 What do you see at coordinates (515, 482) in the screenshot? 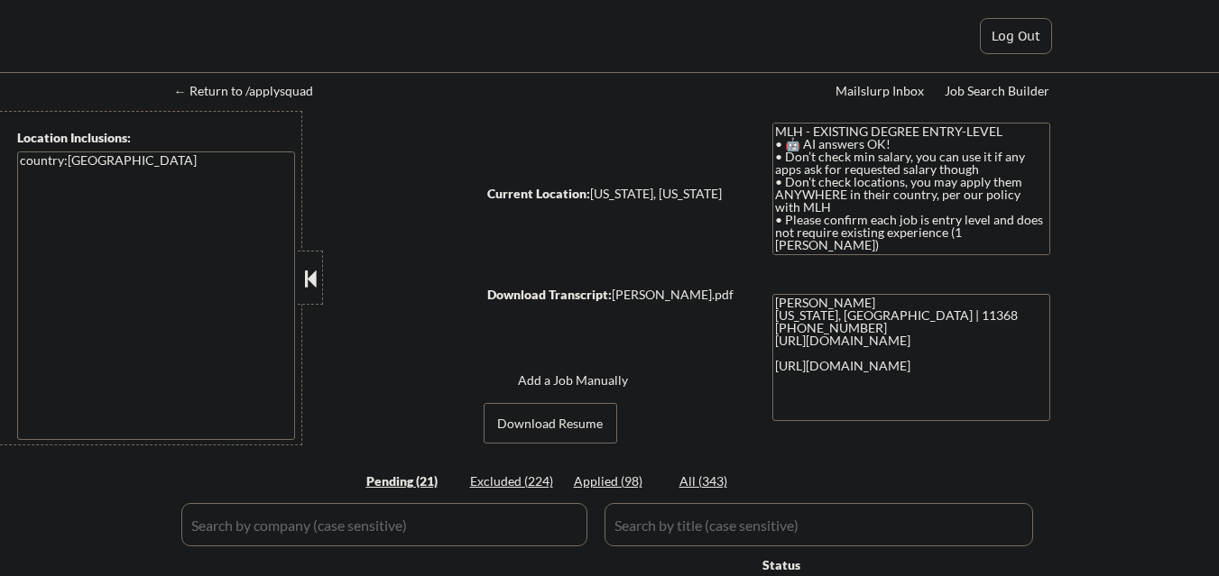
I see `div: Excluded (224)` at bounding box center [515, 482].